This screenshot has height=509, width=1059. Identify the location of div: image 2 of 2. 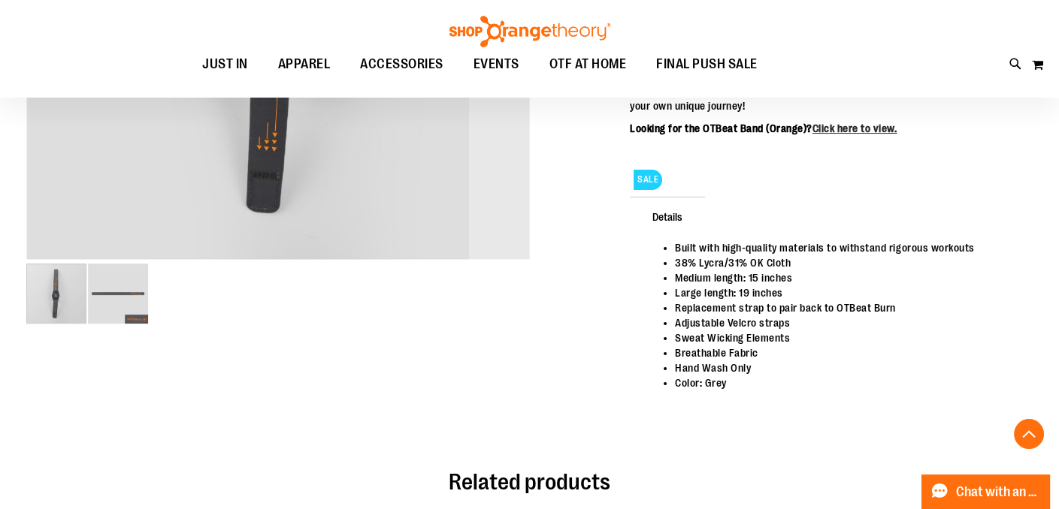
(118, 294).